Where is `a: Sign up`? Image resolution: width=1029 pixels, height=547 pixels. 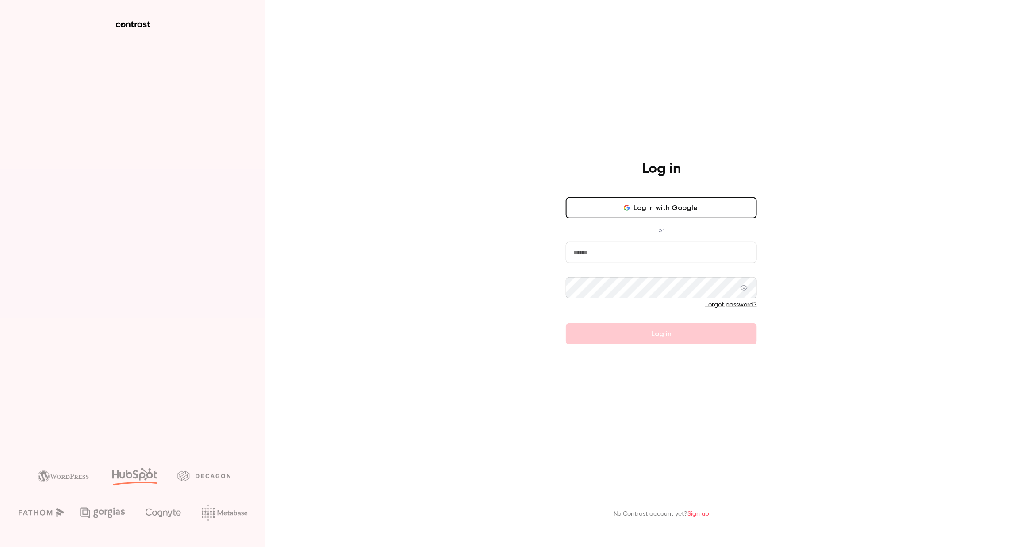 a: Sign up is located at coordinates (698, 514).